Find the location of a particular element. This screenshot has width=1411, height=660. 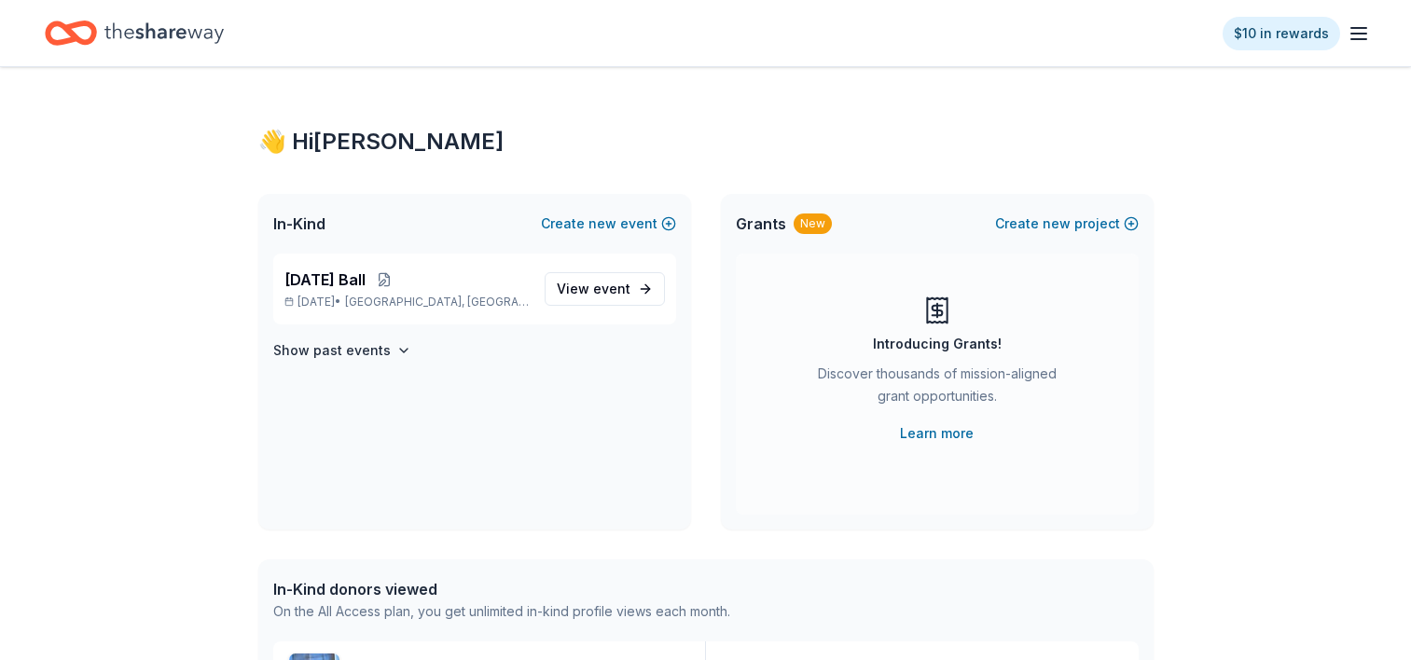

div: New is located at coordinates (812, 224).